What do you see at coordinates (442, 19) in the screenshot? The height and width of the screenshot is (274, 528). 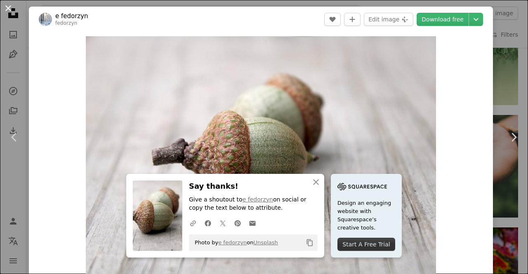 I see `a: Download free` at bounding box center [442, 19].